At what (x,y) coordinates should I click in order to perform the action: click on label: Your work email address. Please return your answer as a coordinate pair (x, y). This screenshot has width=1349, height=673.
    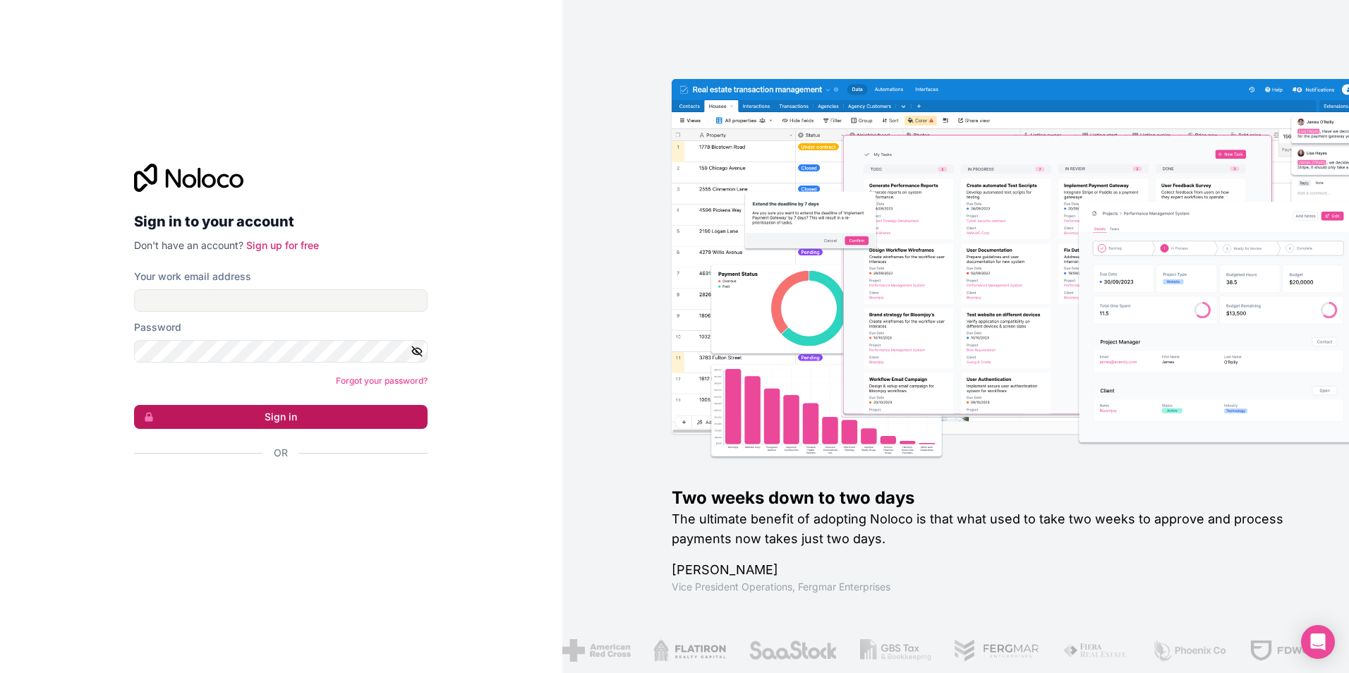
    Looking at the image, I should click on (193, 276).